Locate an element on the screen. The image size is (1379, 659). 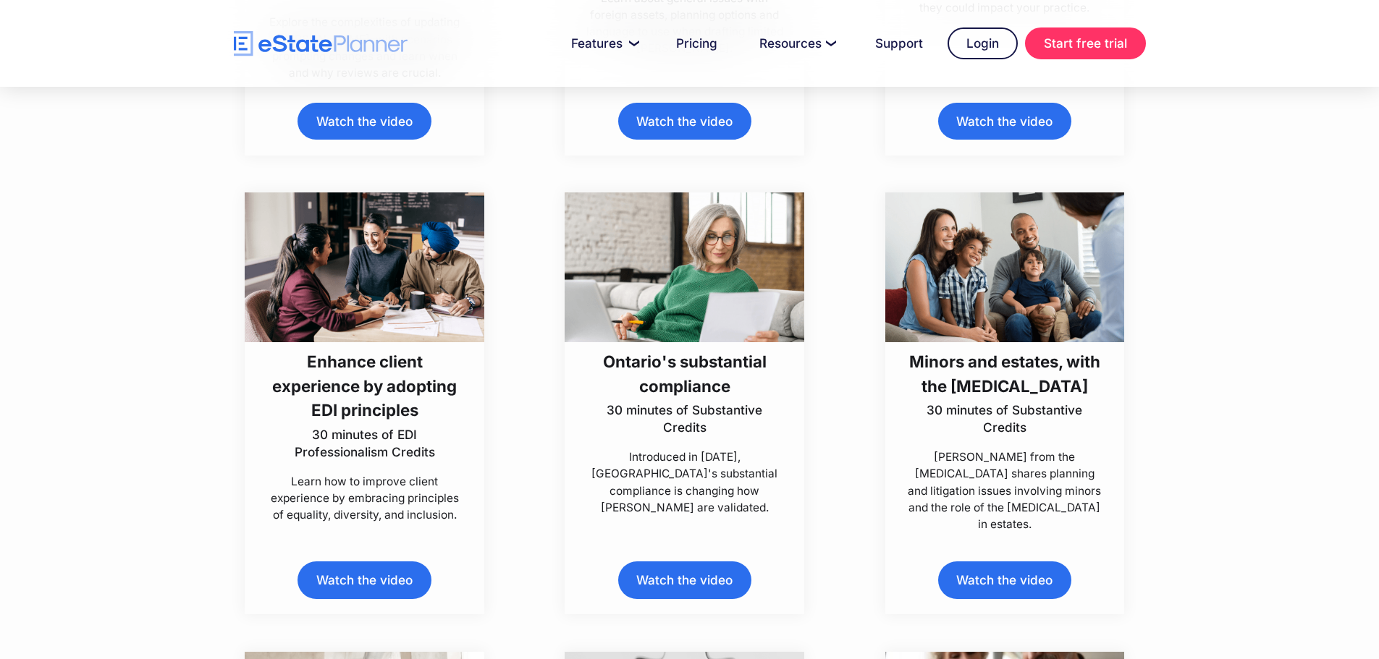
a: Support is located at coordinates (899, 43).